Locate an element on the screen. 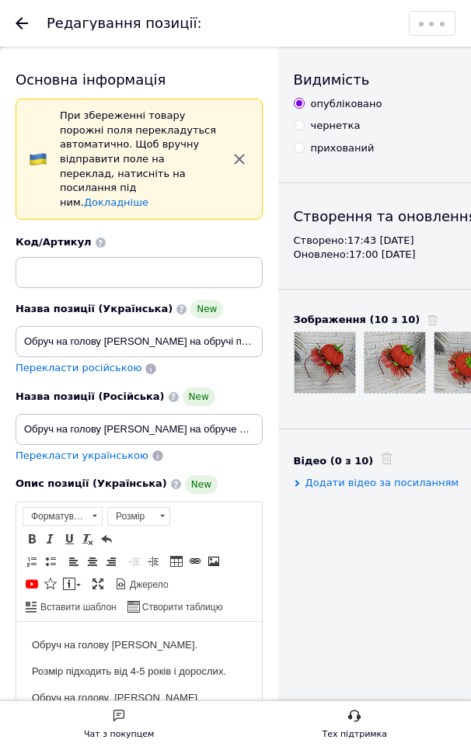 The image size is (471, 750). a: Зменшити відступ is located at coordinates (134, 562).